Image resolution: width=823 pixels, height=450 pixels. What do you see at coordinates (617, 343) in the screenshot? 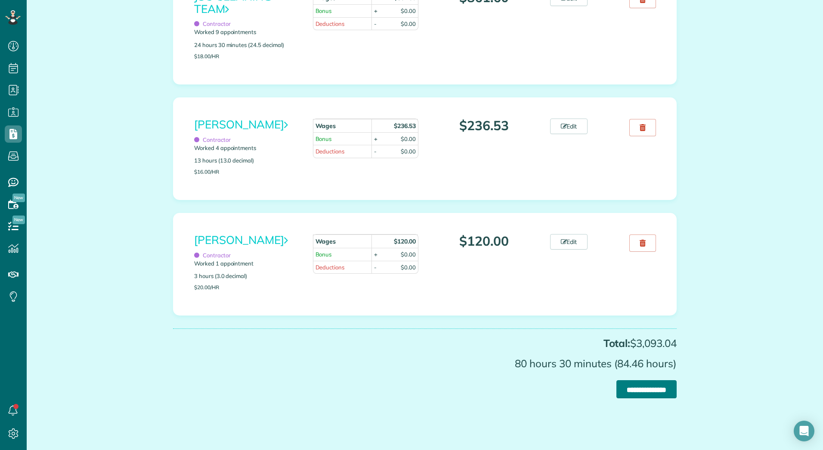
I see `strong: Total:` at bounding box center [617, 343].